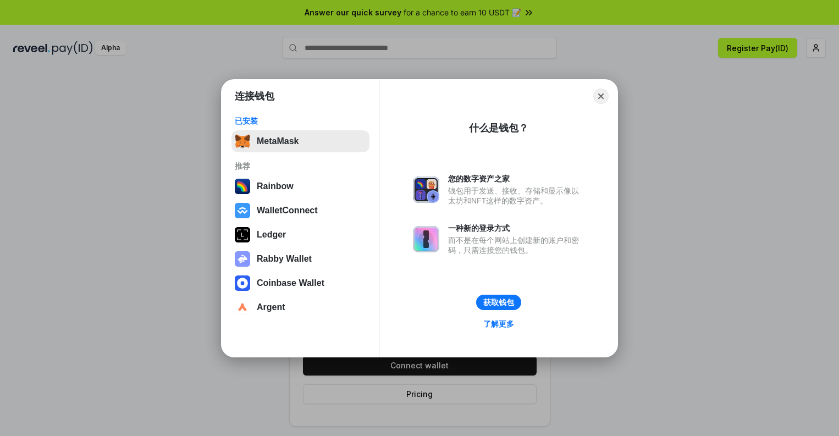 The width and height of the screenshot is (839, 436). Describe the element at coordinates (499, 324) in the screenshot. I see `div: 了解更多` at that location.